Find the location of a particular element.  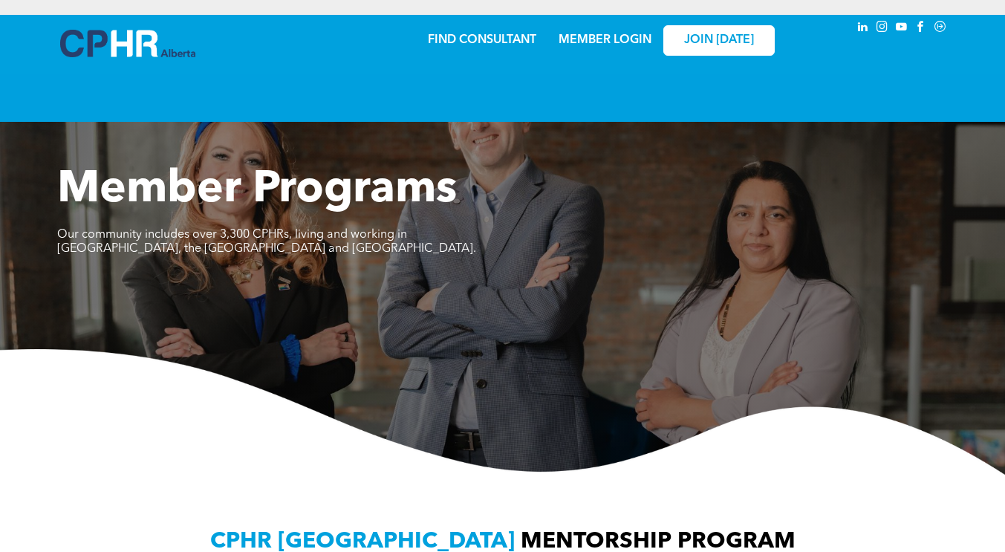

a: instagram is located at coordinates (882, 28).